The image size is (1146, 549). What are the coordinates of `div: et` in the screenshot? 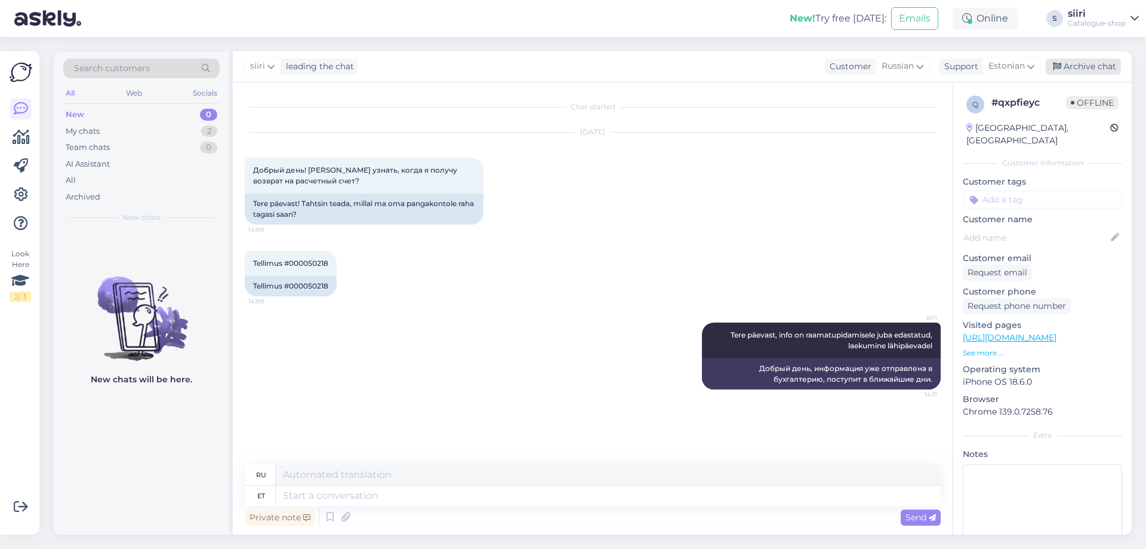 It's located at (261, 496).